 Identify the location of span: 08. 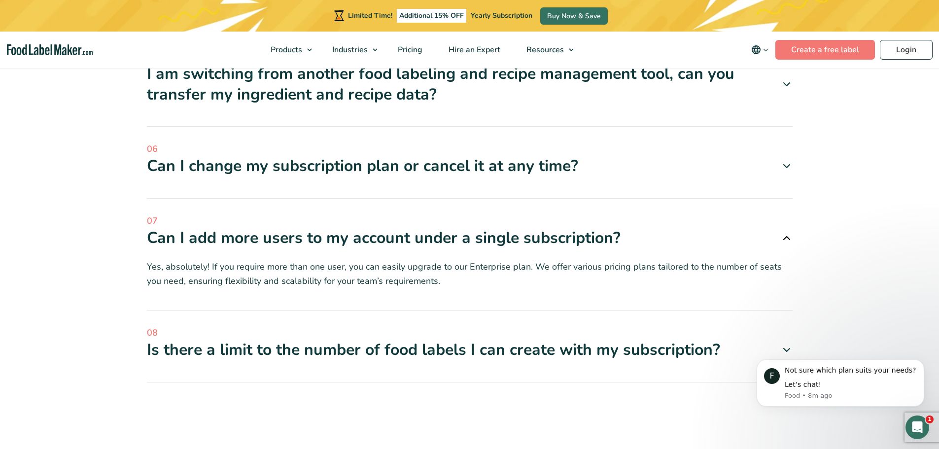
(470, 333).